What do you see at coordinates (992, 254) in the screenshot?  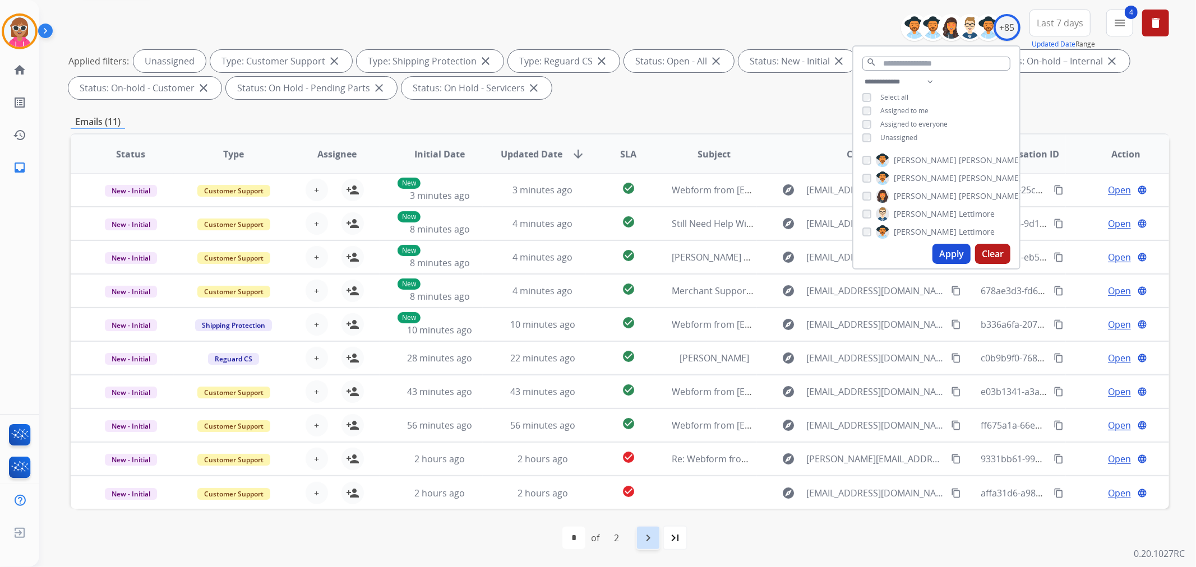 I see `button: Clear` at bounding box center [992, 254].